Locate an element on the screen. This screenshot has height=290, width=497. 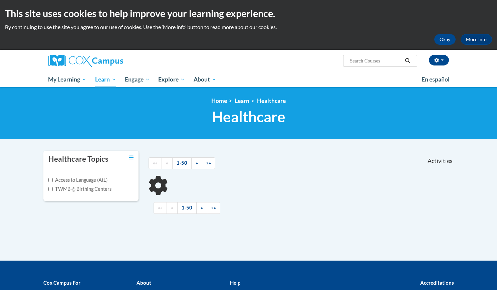
button: Account Settings is located at coordinates (439, 60).